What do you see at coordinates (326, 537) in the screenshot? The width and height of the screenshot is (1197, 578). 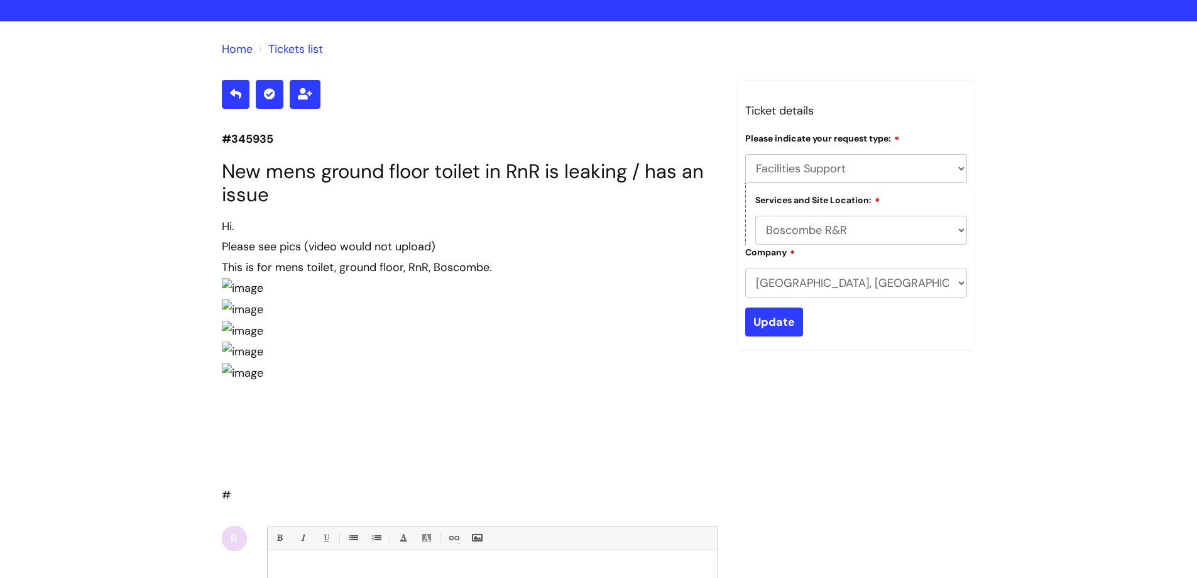 I see `a: Underline(Ctrl-U)` at bounding box center [326, 537].